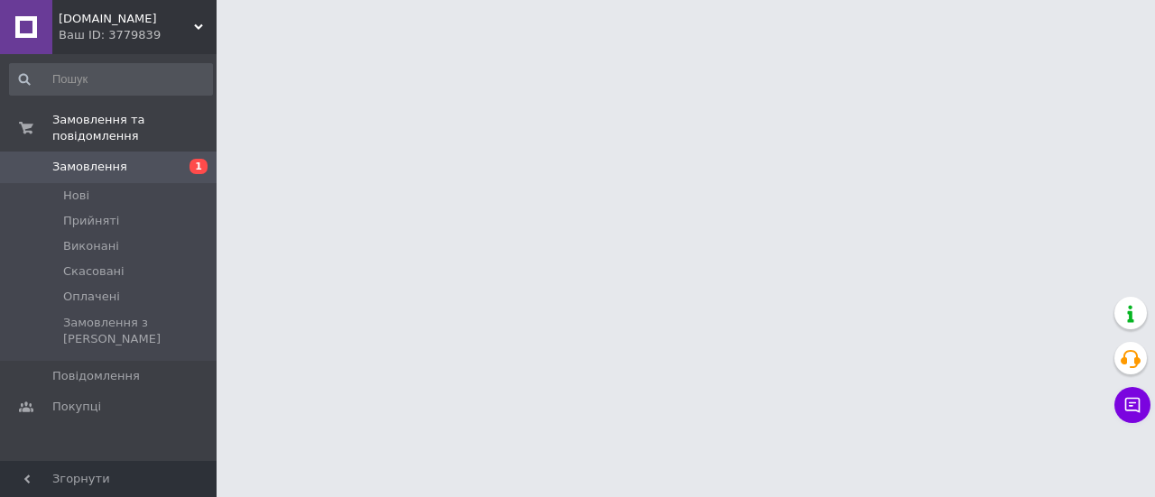  I want to click on span: Покупці, so click(77, 407).